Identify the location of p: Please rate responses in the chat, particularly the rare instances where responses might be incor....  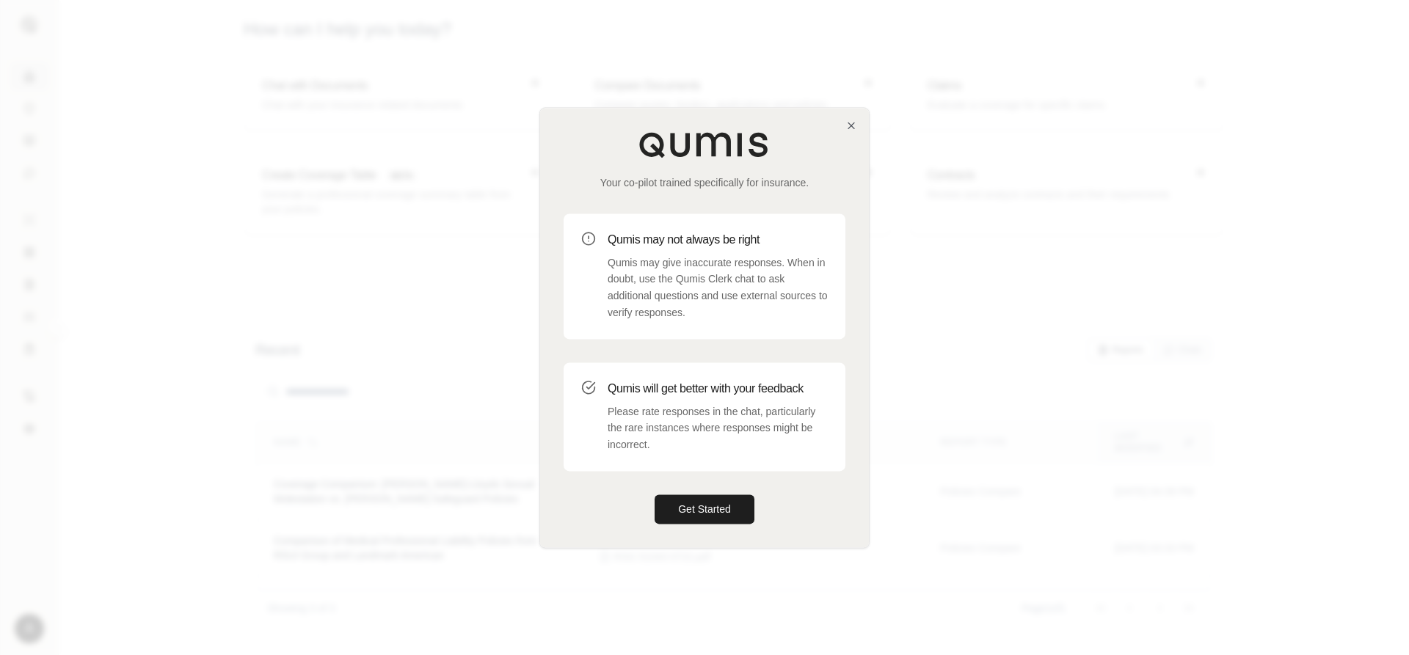
(717, 428).